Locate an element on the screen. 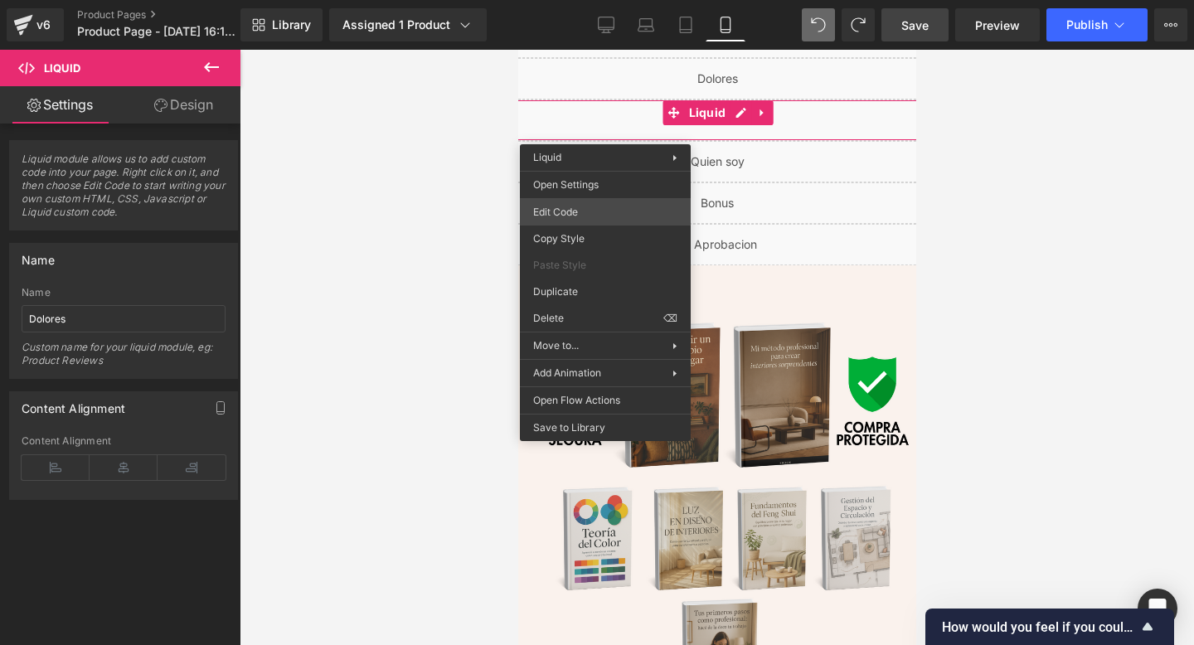  div: Assigned 1 Product is located at coordinates (408, 25).